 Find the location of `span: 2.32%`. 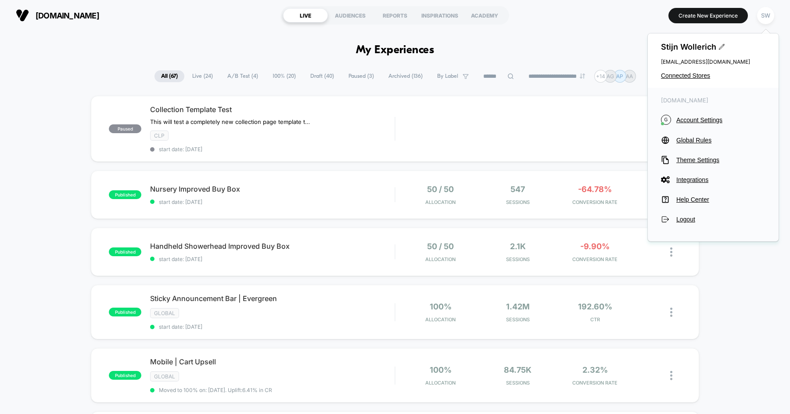

span: 2.32% is located at coordinates (595, 369).